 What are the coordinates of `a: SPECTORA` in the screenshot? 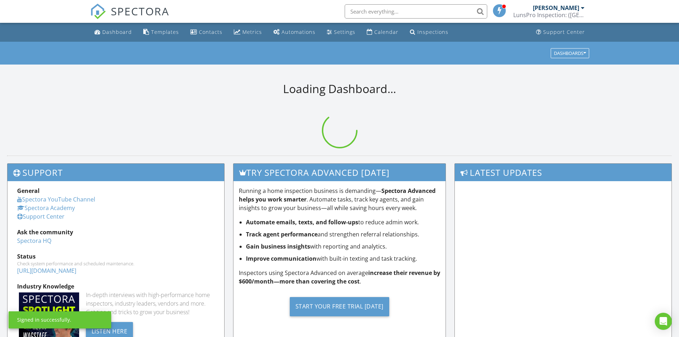 It's located at (130, 17).